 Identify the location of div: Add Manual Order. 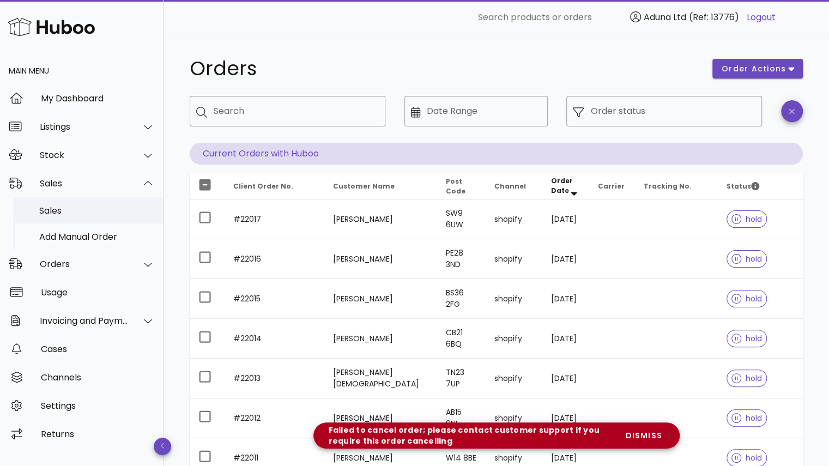
(97, 237).